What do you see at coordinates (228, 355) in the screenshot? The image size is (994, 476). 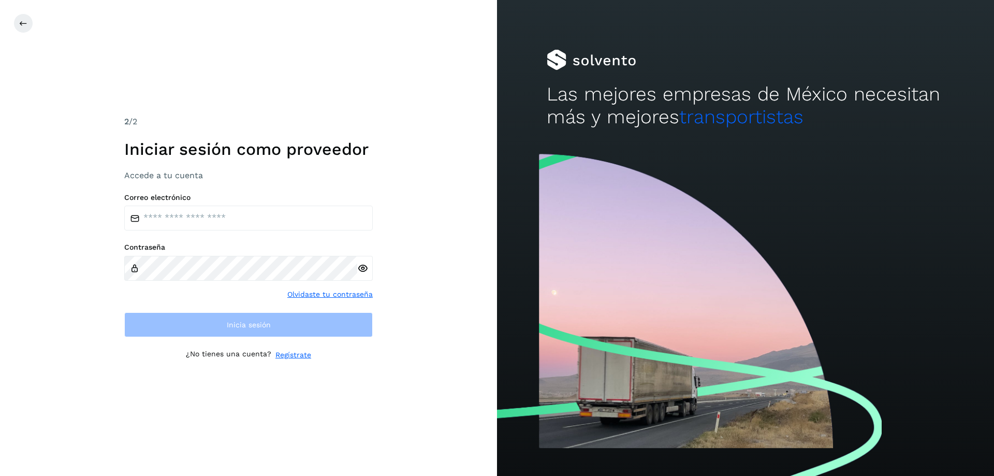 I see `p: ¿No tienes una cuenta?` at bounding box center [228, 355].